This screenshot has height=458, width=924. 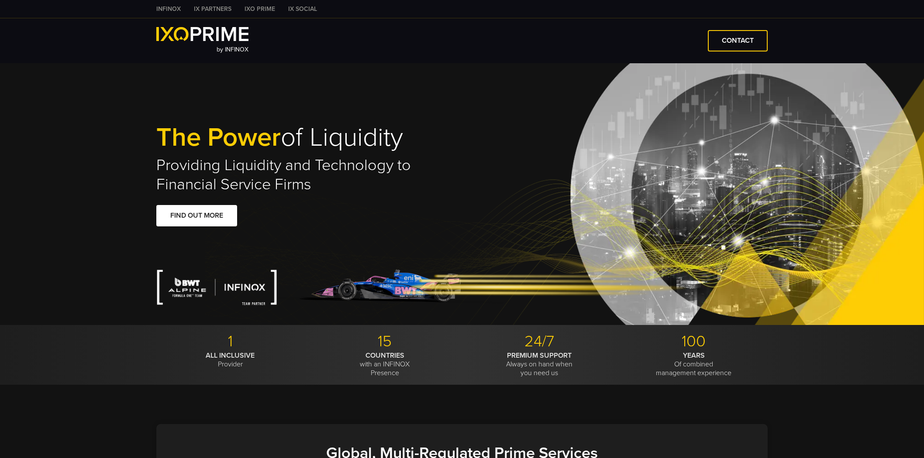 I want to click on a: IX PARTNERS, so click(x=213, y=9).